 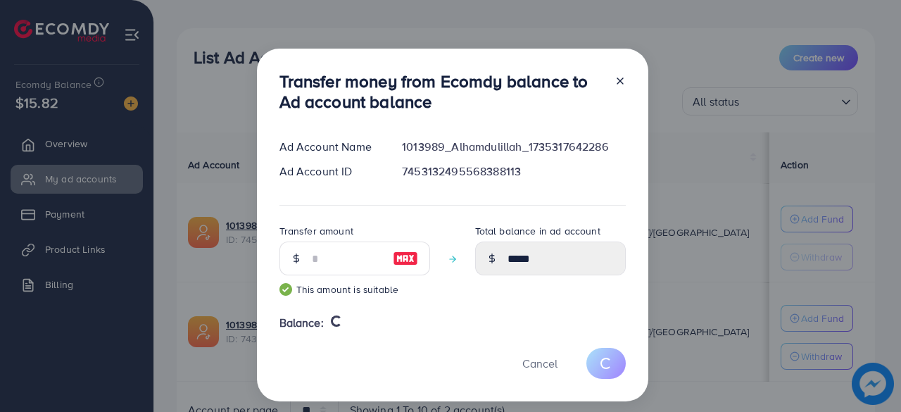 I want to click on img: guide, so click(x=286, y=289).